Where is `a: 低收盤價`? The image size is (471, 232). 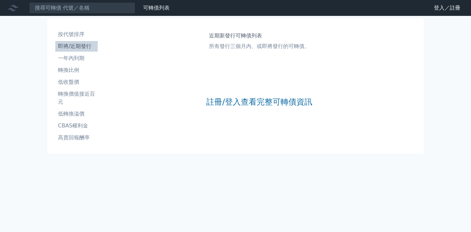
a: 低收盤價 is located at coordinates (76, 82).